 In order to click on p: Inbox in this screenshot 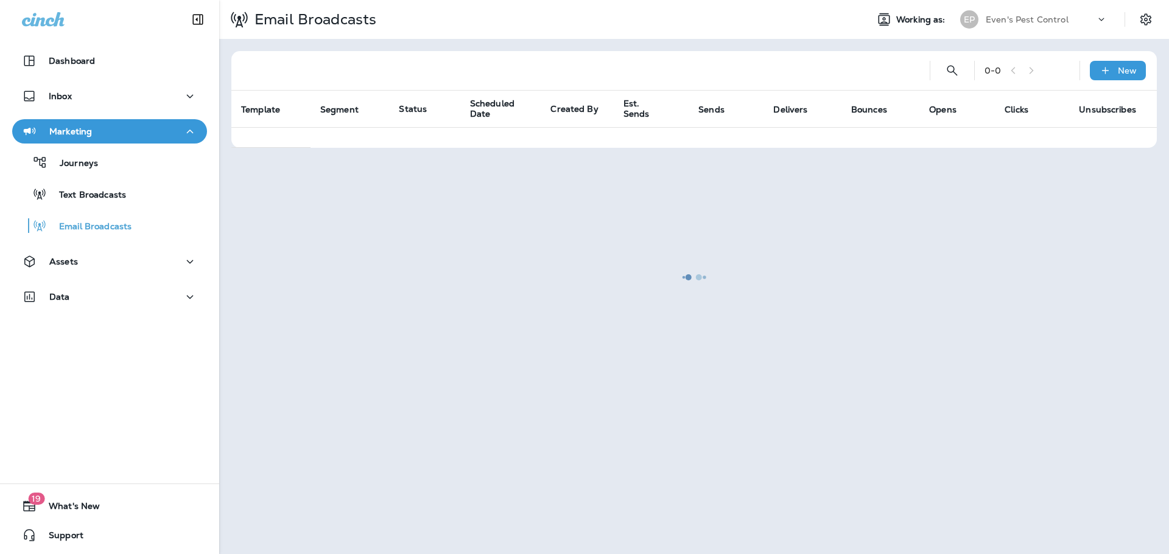, I will do `click(60, 96)`.